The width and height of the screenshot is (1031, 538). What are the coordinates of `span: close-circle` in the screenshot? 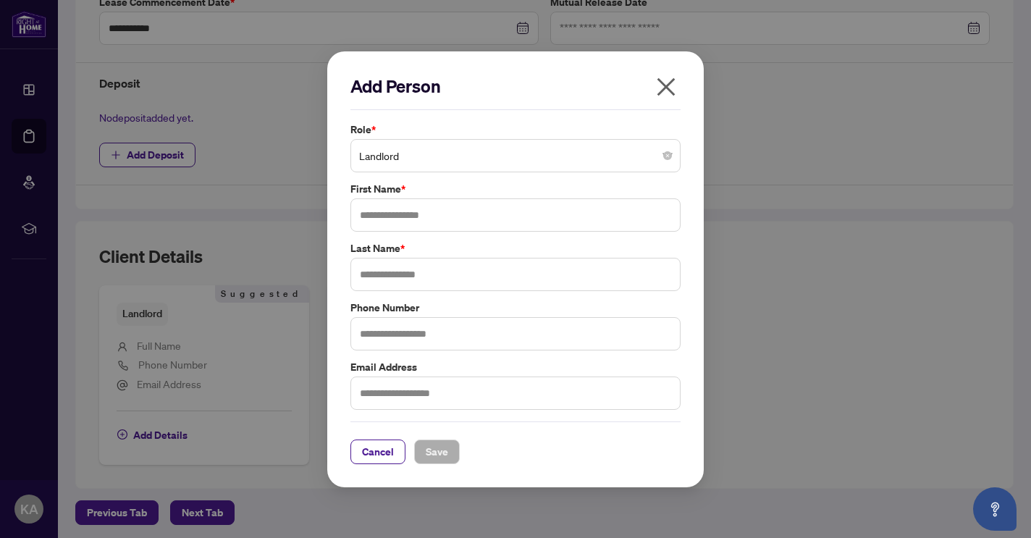 It's located at (667, 156).